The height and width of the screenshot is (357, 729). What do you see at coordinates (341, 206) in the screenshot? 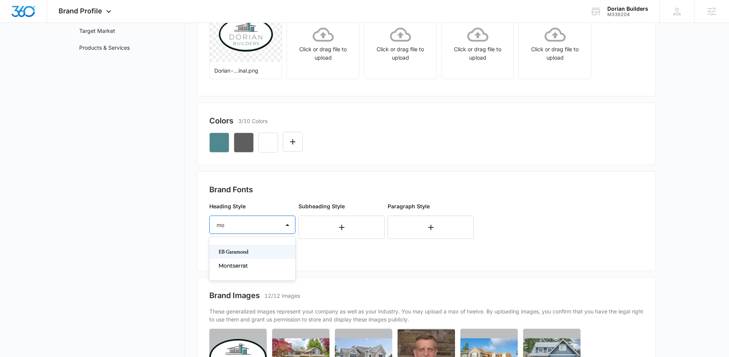
I see `p: Subheading Style` at bounding box center [341, 206].